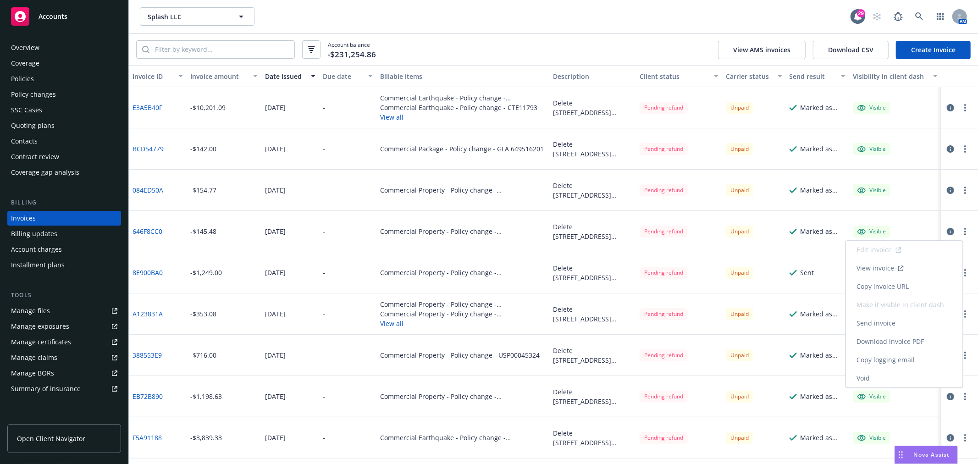  What do you see at coordinates (813, 76) in the screenshot?
I see `div: Send result` at bounding box center [813, 76].